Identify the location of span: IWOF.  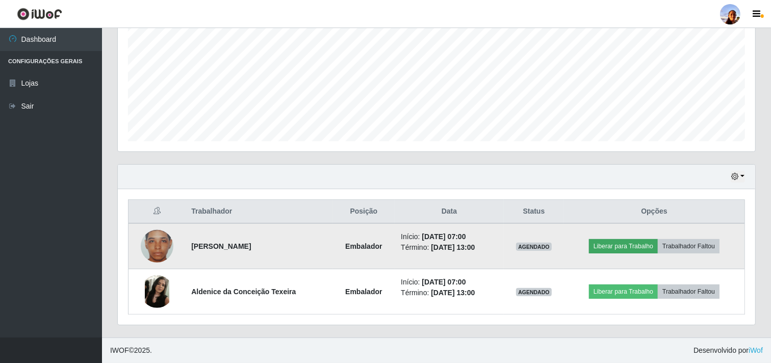
(119, 350).